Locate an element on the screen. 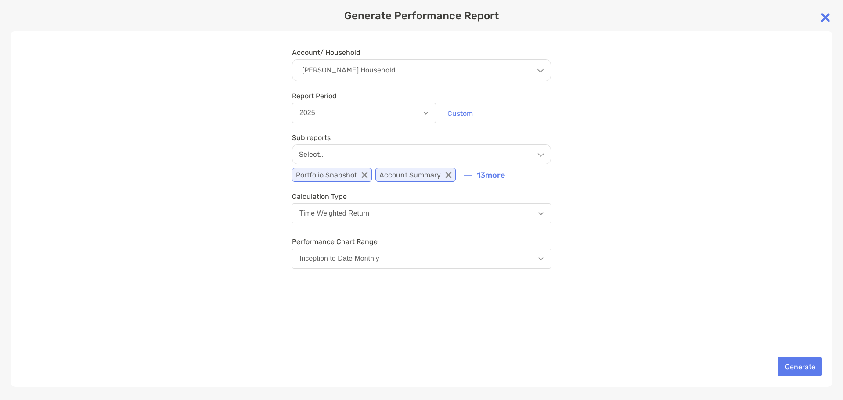  span: Calculation Type is located at coordinates (421, 196).